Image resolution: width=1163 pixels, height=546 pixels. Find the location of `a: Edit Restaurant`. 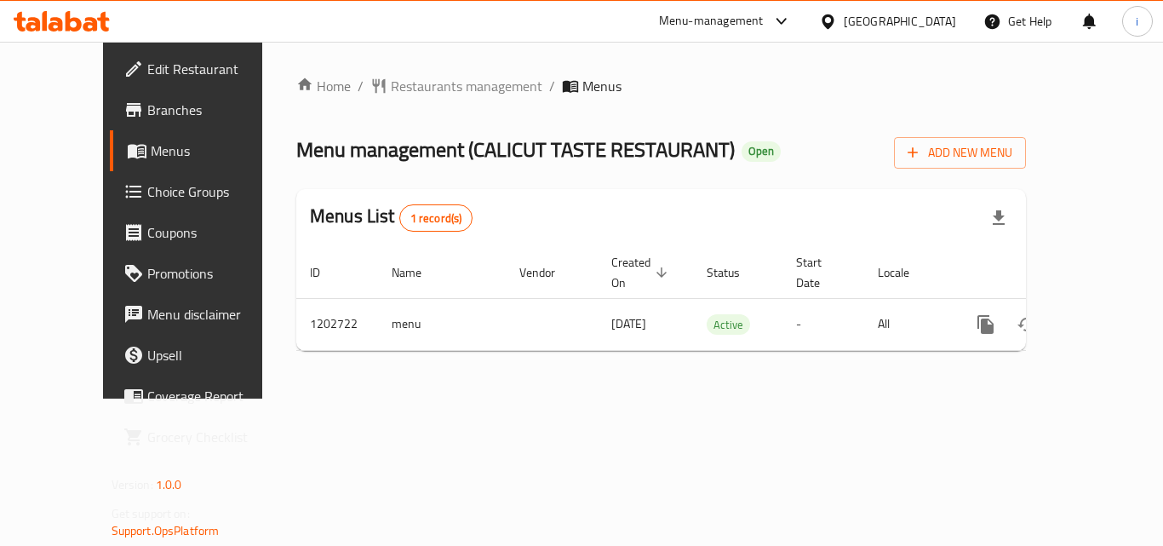

a: Edit Restaurant is located at coordinates (203, 69).